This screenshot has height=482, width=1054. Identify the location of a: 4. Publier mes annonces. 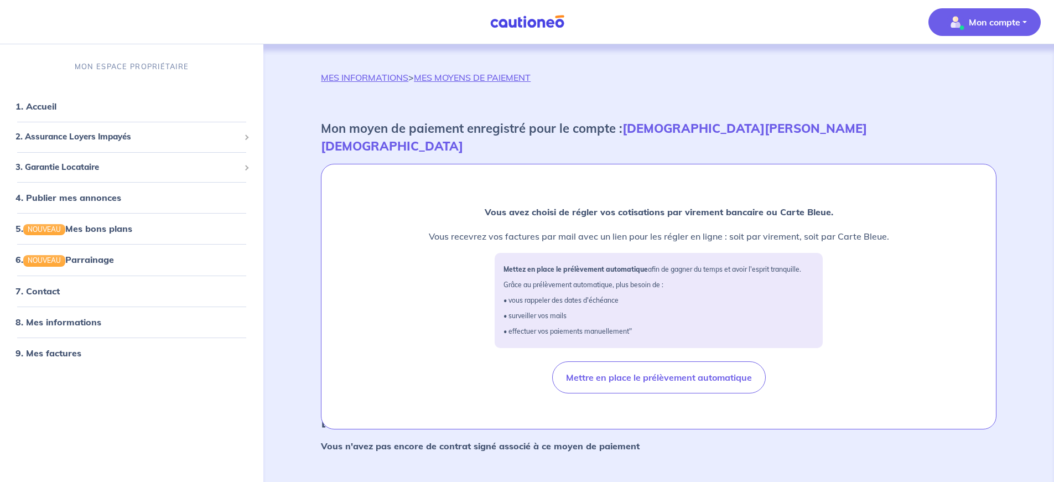
(68, 198).